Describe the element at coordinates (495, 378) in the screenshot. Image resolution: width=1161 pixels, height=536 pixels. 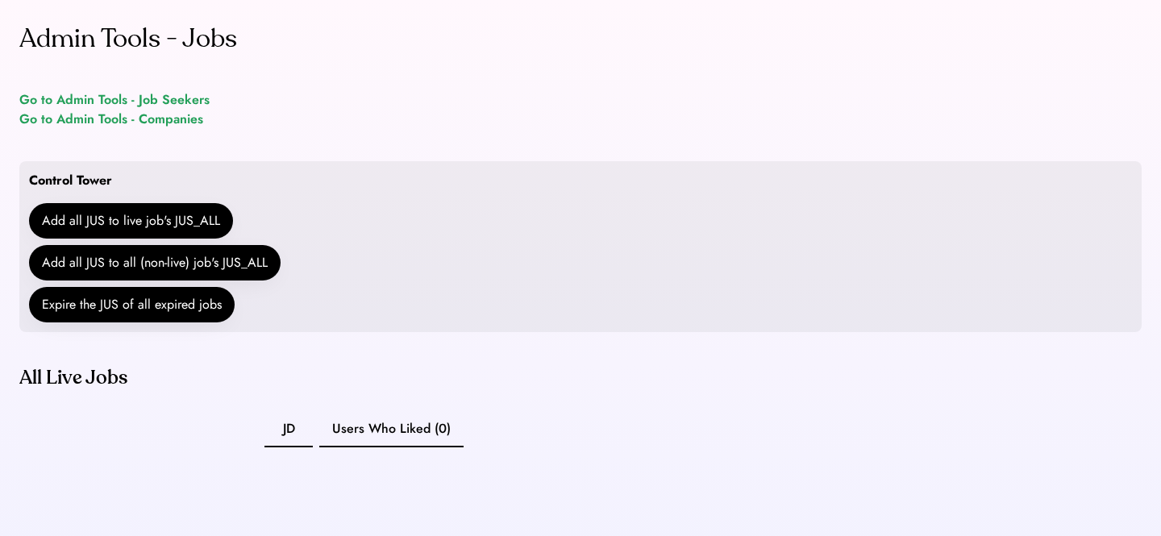
I see `div: All Live Jobs` at that location.